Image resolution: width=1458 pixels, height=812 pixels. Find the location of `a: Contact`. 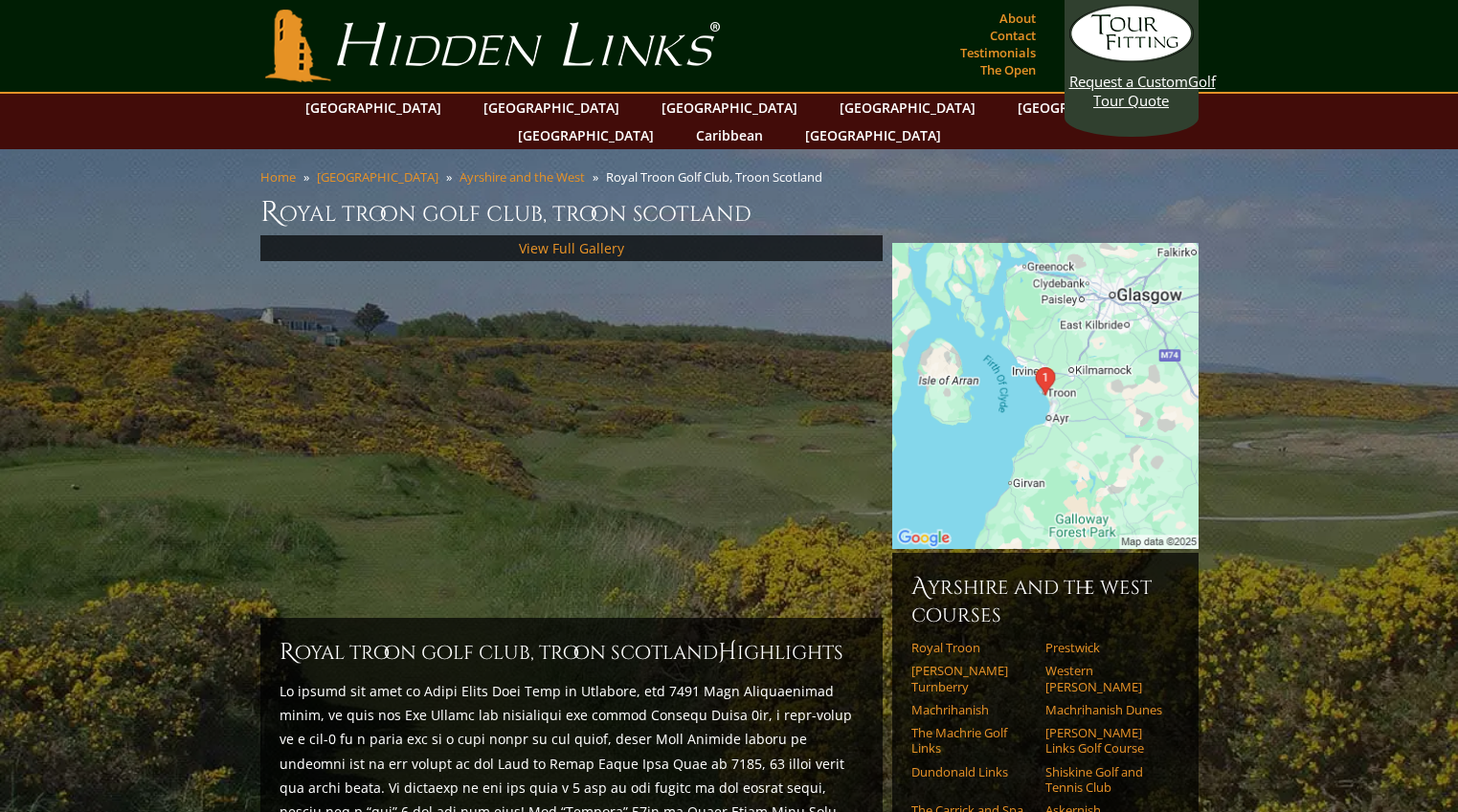

a: Contact is located at coordinates (1012, 35).